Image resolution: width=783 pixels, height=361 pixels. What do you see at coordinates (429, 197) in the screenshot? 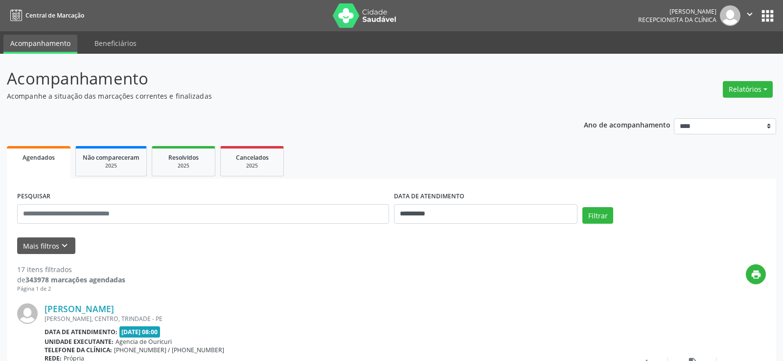
I see `label: DATA DE ATENDIMENTO` at bounding box center [429, 197].